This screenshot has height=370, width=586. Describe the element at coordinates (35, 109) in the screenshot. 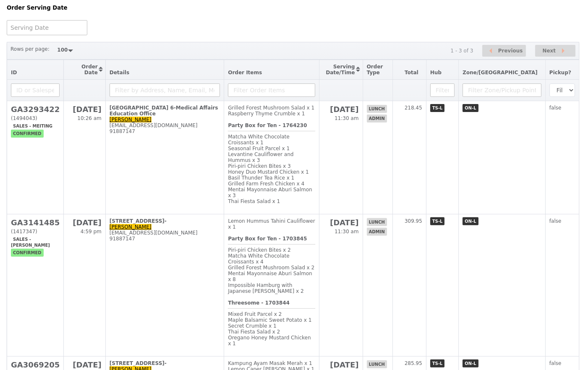

I see `h2: GA3293422` at that location.